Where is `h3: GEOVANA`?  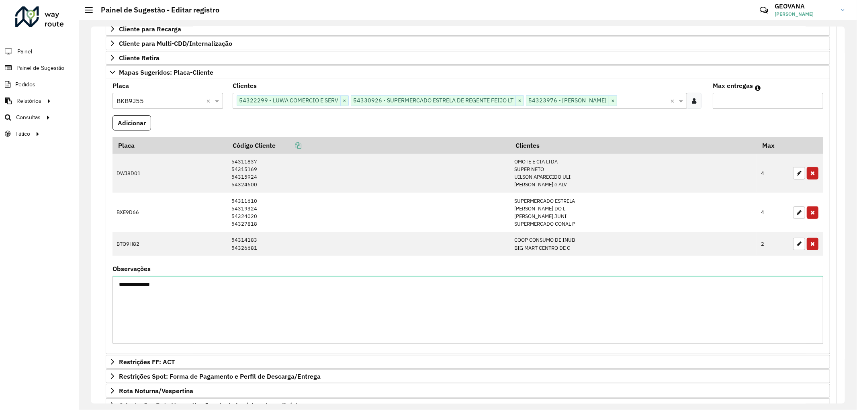
h3: GEOVANA is located at coordinates (805, 6).